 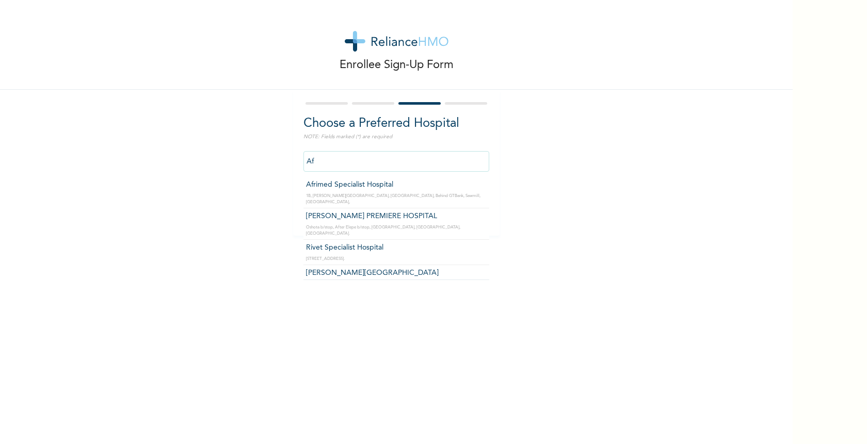 What do you see at coordinates (396, 248) in the screenshot?
I see `p: Rivet Specialist Hospital` at bounding box center [396, 248].